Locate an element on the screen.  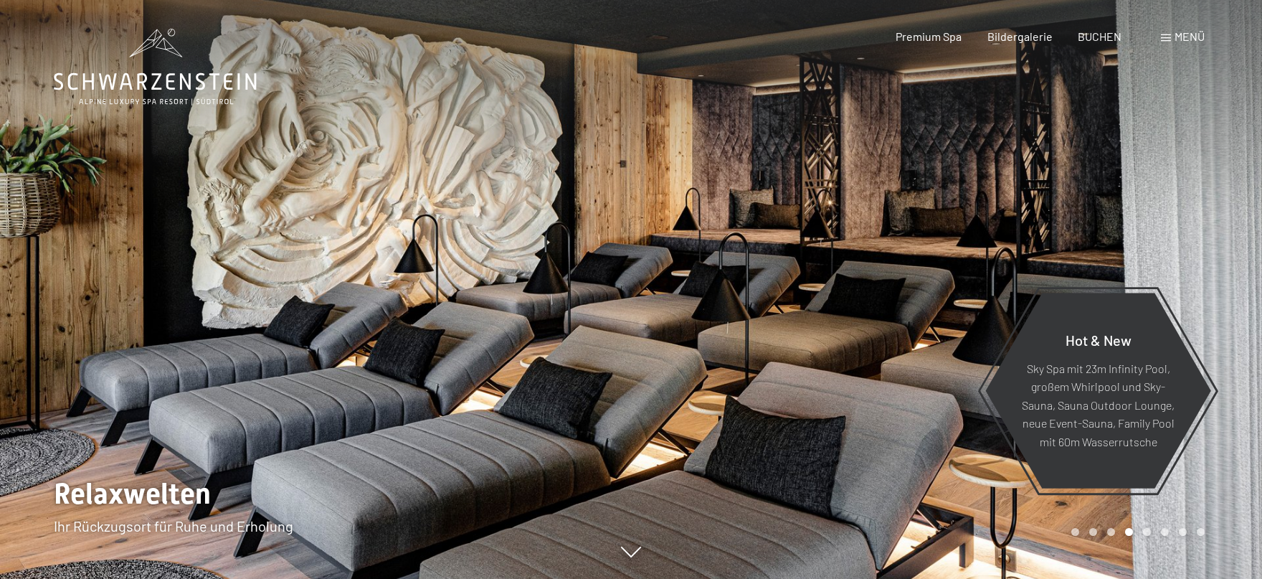
div: Carousel Page 7 is located at coordinates (1182, 531).